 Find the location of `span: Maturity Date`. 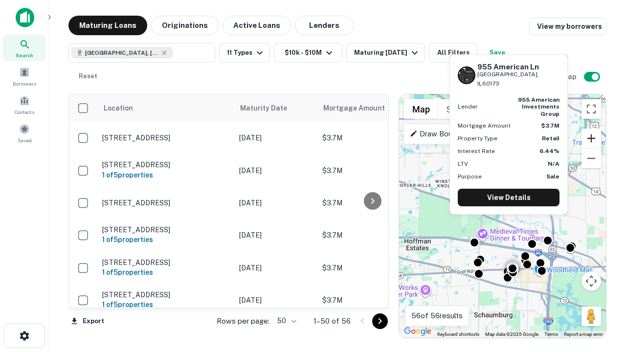

span: Maturity Date is located at coordinates (270, 108).